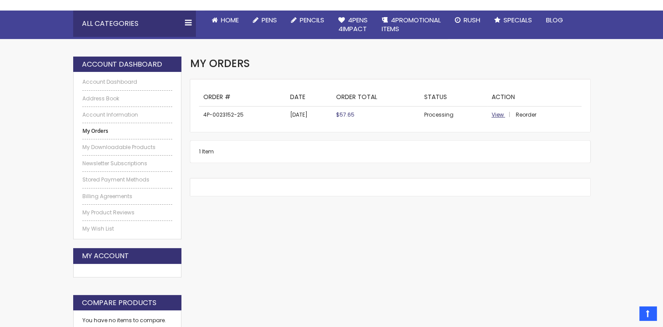  I want to click on span: $57.65, so click(345, 114).